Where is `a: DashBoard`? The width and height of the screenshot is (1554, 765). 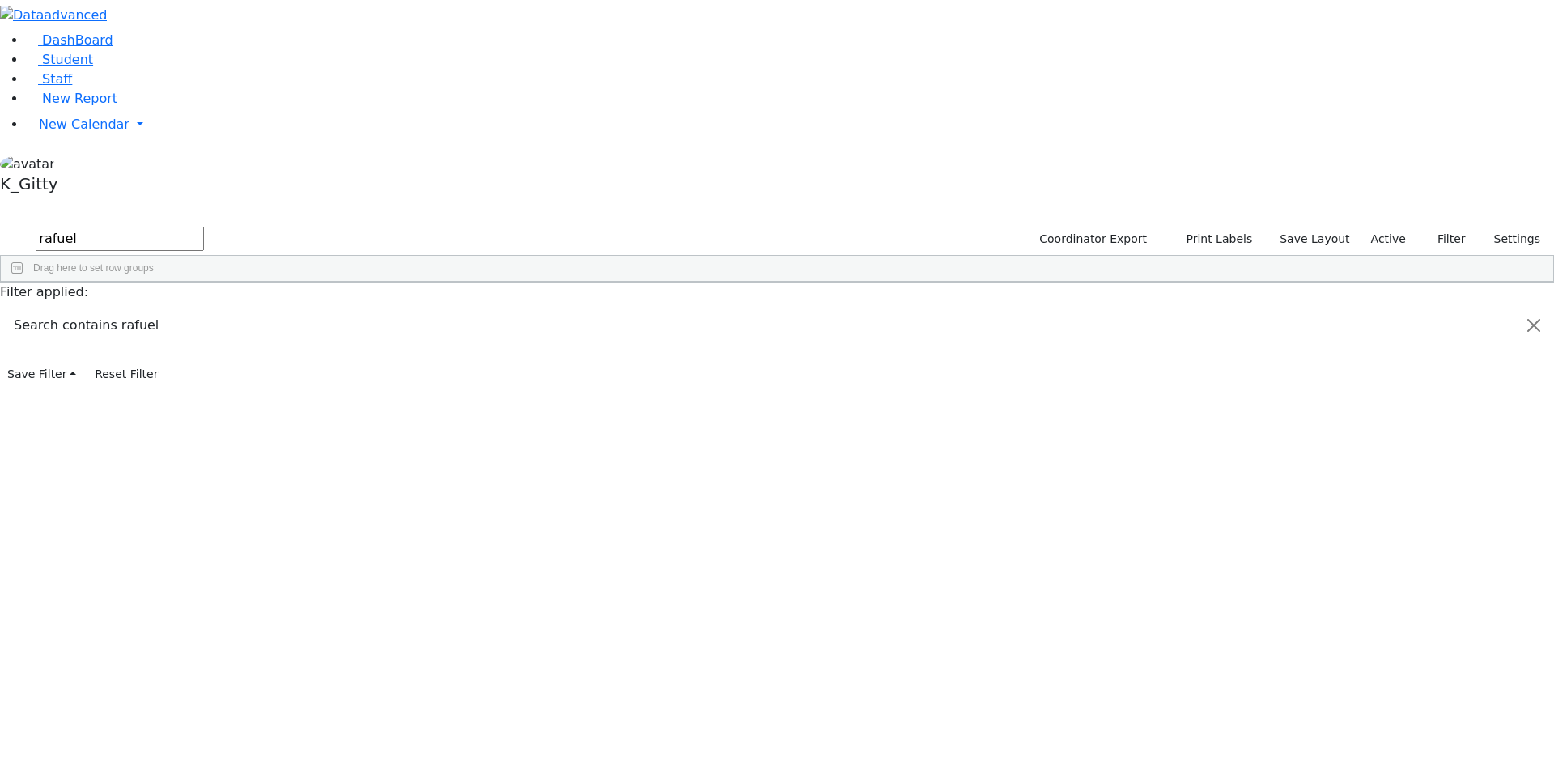
a: DashBoard is located at coordinates (70, 40).